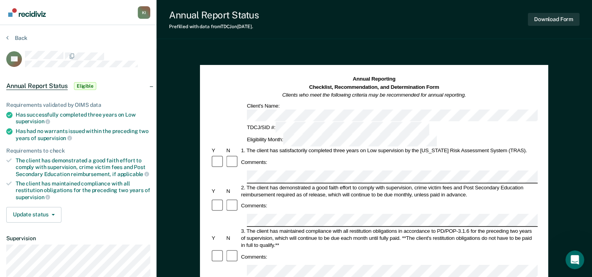 The image size is (592, 277). Describe the element at coordinates (374, 87) in the screenshot. I see `strong: Checklist, Recommendation, and Determination Form` at that location.